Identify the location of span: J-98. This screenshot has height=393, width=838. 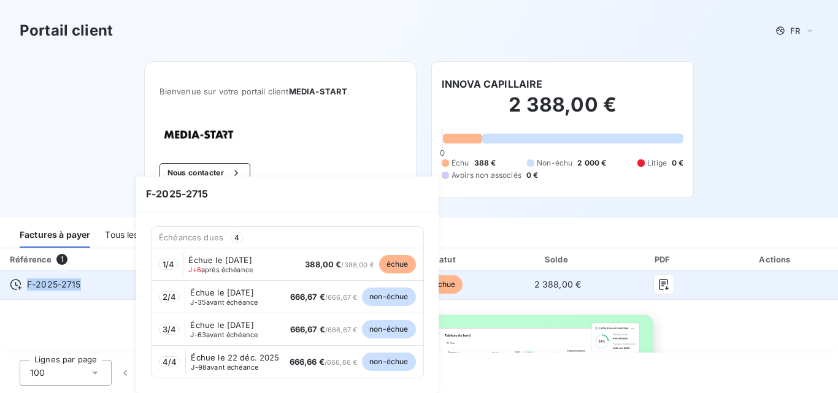
(199, 367).